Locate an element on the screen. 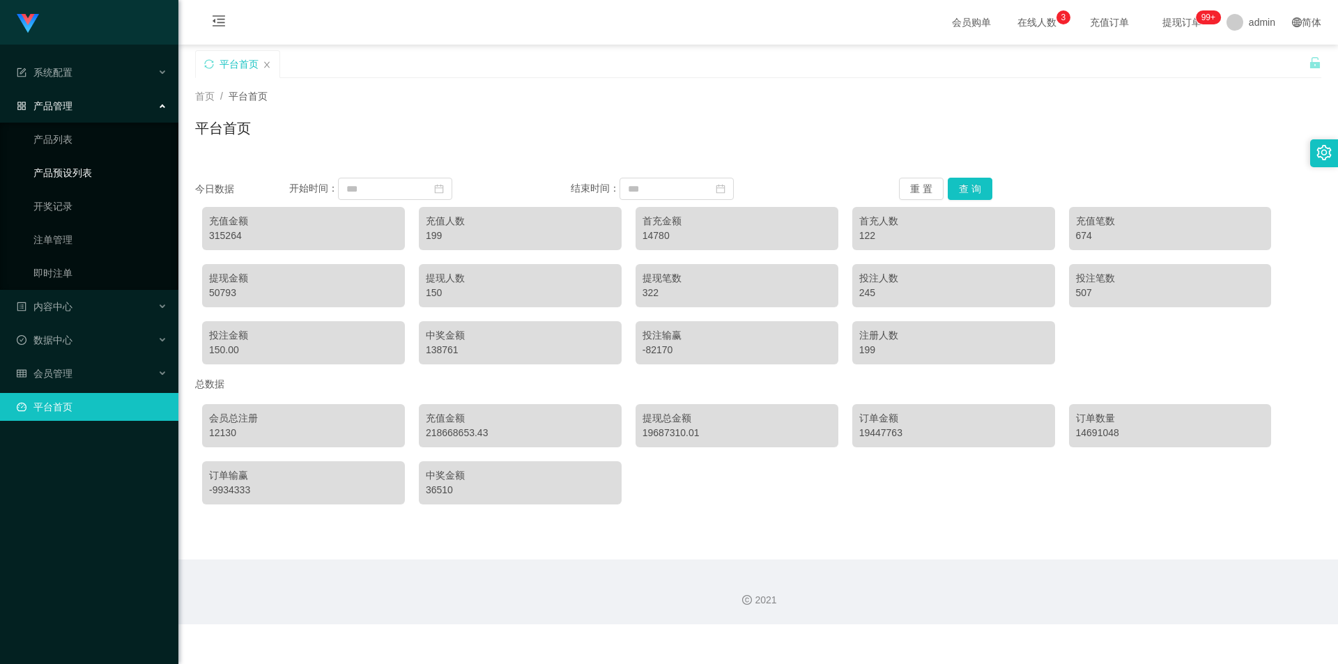  p: 3 is located at coordinates (1063, 17).